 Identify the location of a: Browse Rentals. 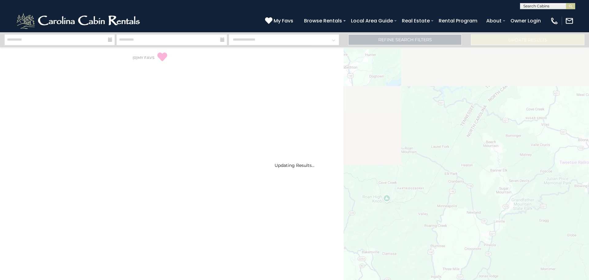
(323, 21).